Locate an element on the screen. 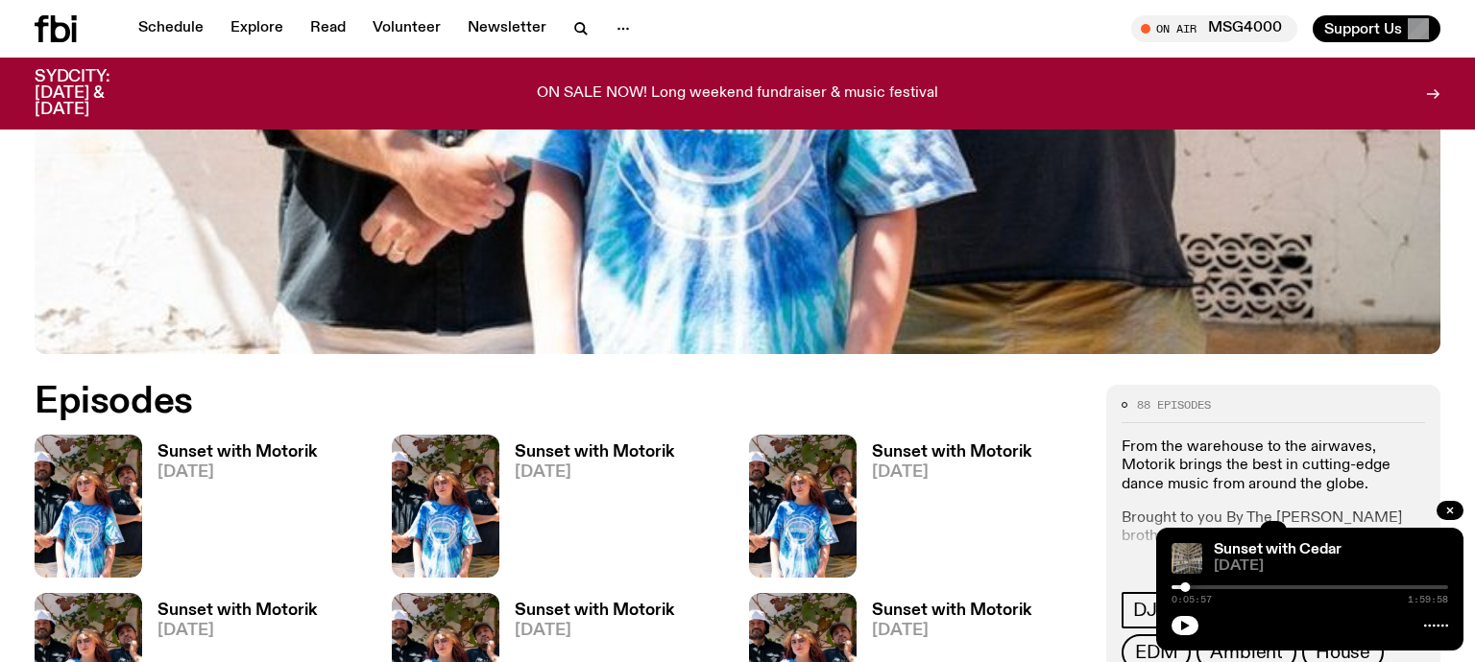 This screenshot has height=662, width=1475. a: Sunset with Cedar is located at coordinates (1277, 550).